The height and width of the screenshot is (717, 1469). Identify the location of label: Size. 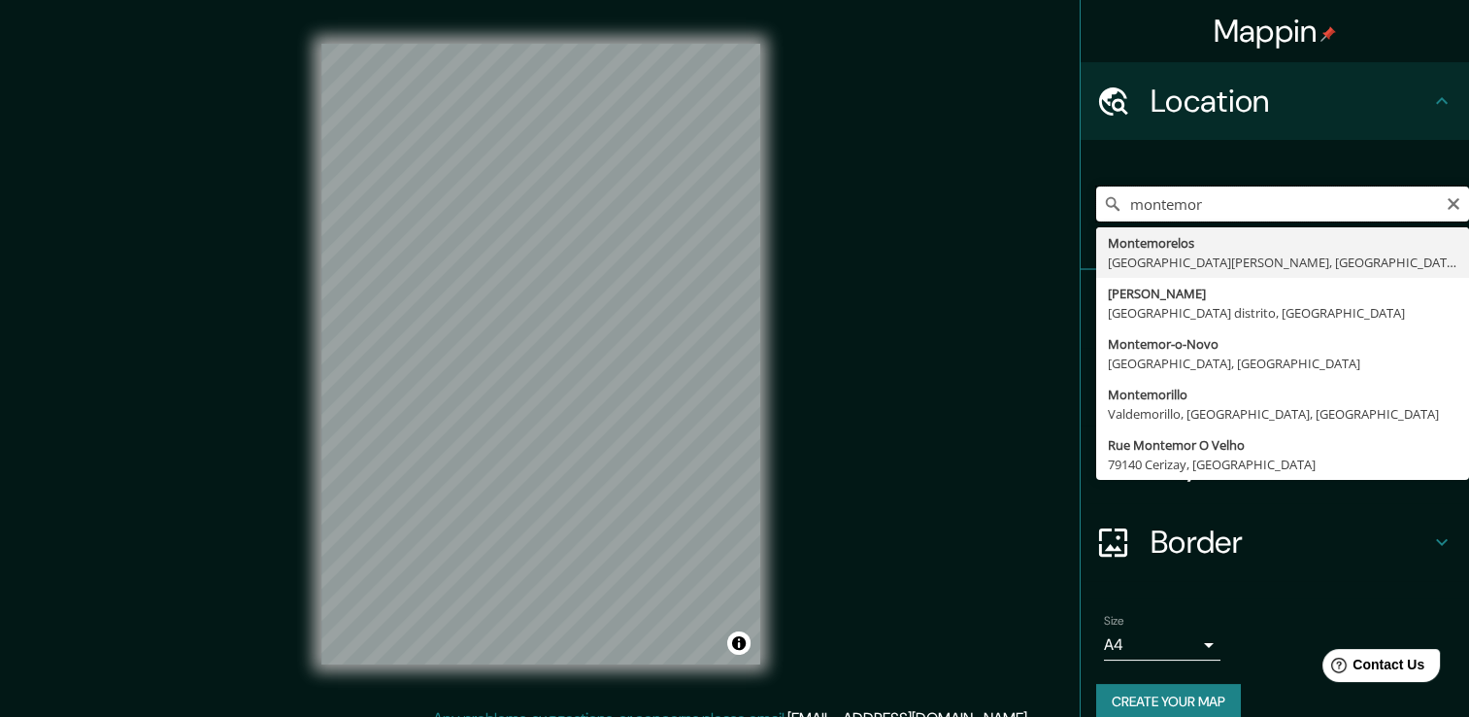
(1114, 621).